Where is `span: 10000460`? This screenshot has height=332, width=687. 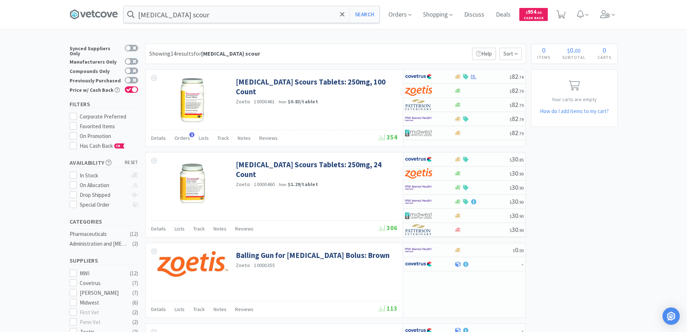 span: 10000460 is located at coordinates (264, 184).